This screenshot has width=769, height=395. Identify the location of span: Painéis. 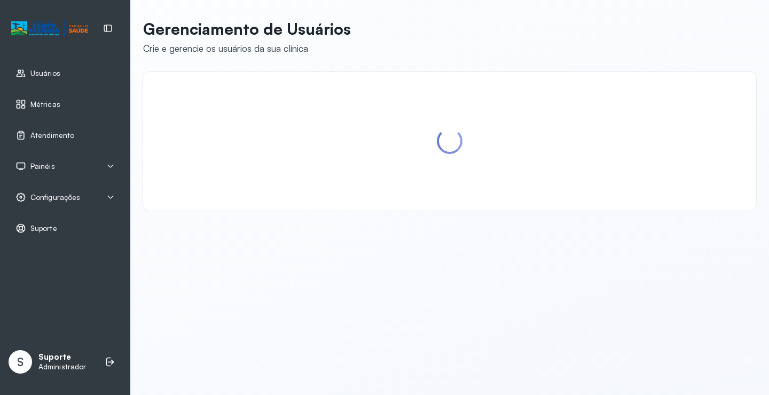
(43, 166).